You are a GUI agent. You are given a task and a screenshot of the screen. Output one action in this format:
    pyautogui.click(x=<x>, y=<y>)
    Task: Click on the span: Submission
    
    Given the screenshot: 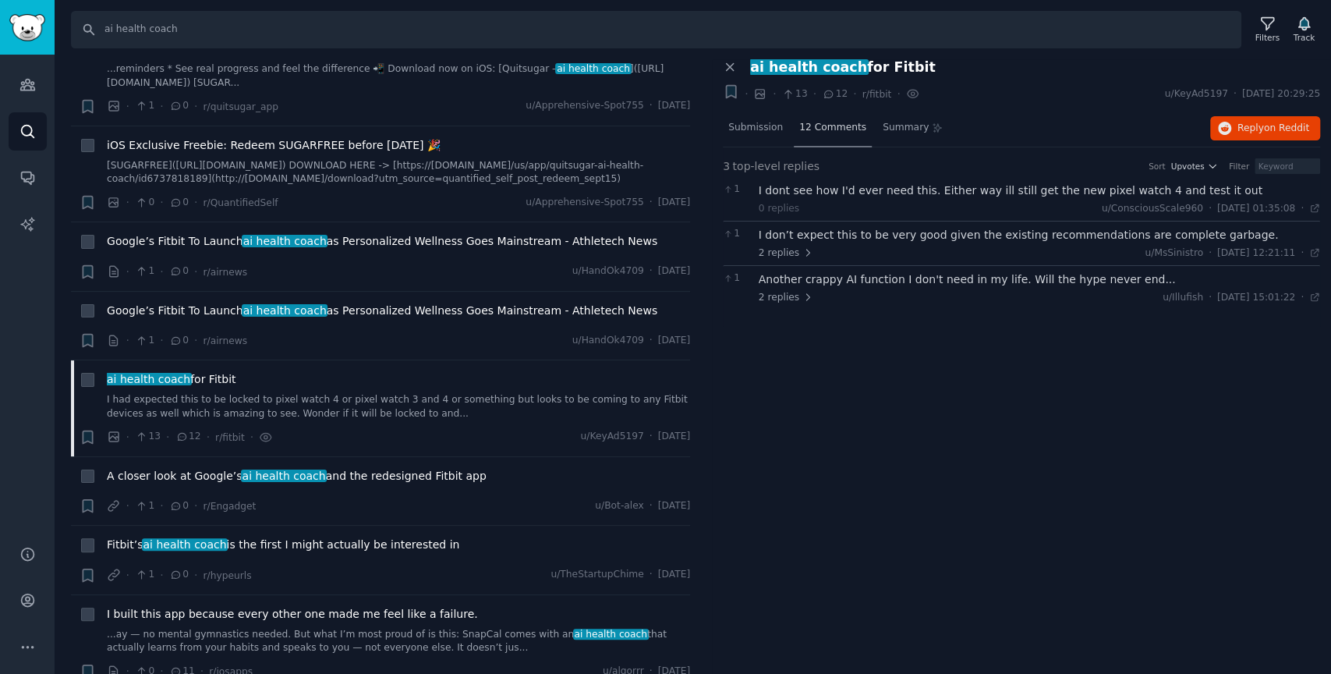 What is the action you would take?
    pyautogui.click(x=756, y=128)
    